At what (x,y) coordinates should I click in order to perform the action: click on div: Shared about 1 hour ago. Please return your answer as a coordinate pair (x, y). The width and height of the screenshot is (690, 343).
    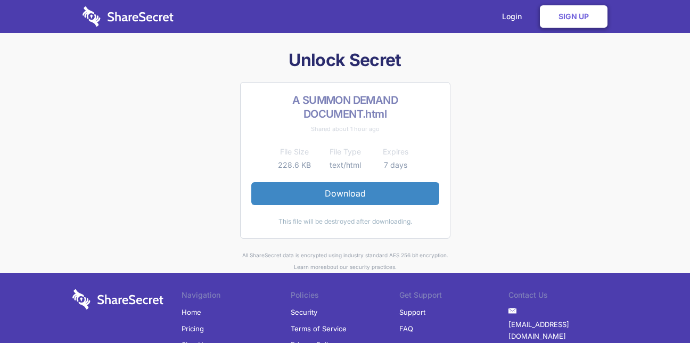
    Looking at the image, I should click on (345, 129).